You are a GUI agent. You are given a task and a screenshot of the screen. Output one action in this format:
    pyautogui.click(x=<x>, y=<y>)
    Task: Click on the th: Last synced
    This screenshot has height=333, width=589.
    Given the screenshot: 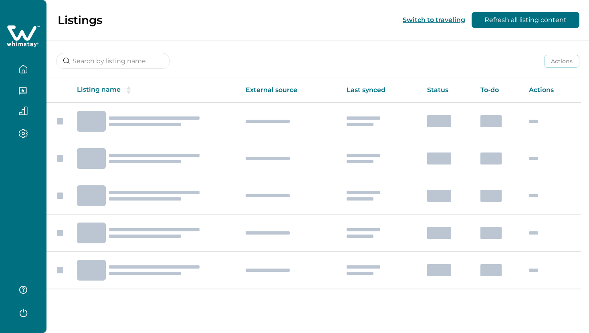 What is the action you would take?
    pyautogui.click(x=380, y=90)
    